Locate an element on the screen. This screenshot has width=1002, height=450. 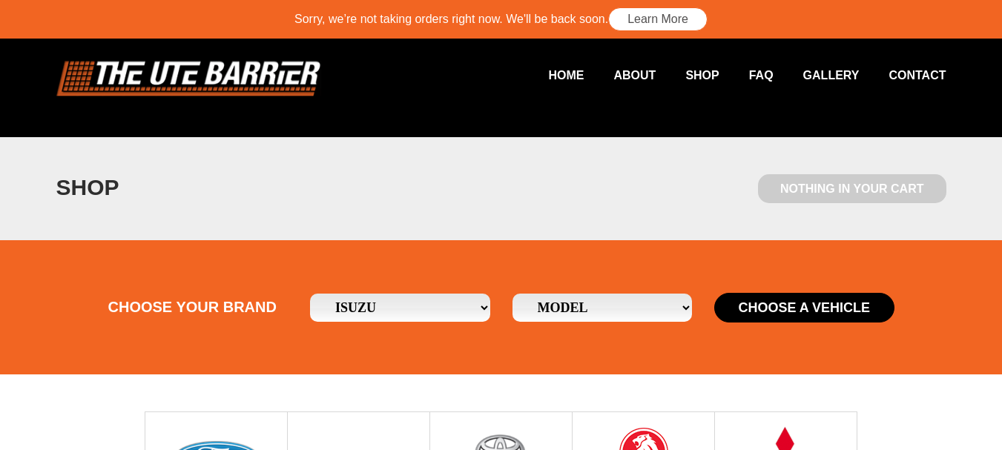
a: FAQ is located at coordinates (746, 75).